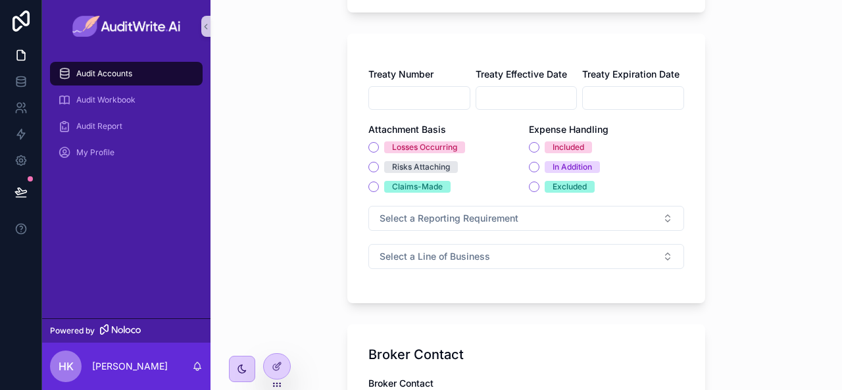 This screenshot has height=390, width=842. What do you see at coordinates (126, 26) in the screenshot?
I see `img: App logo` at bounding box center [126, 26].